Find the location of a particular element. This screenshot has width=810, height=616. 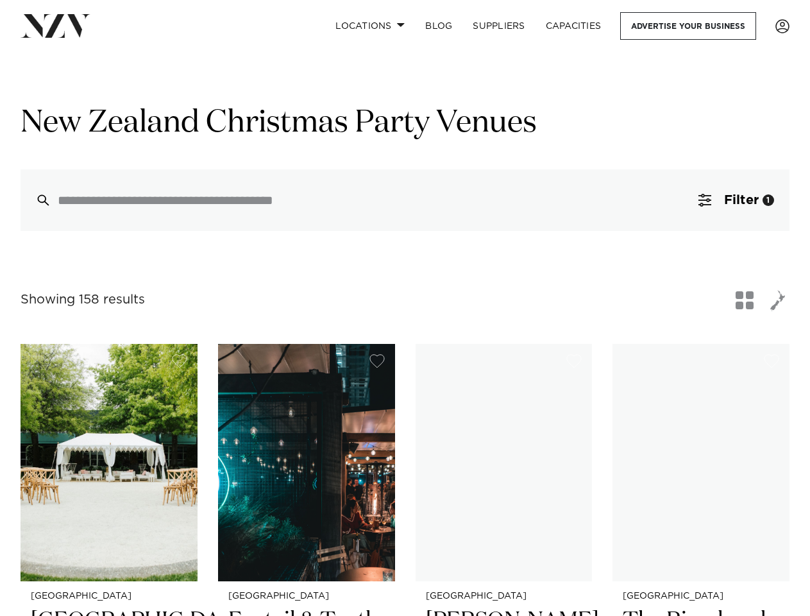

a: Capacities is located at coordinates (573, 26).